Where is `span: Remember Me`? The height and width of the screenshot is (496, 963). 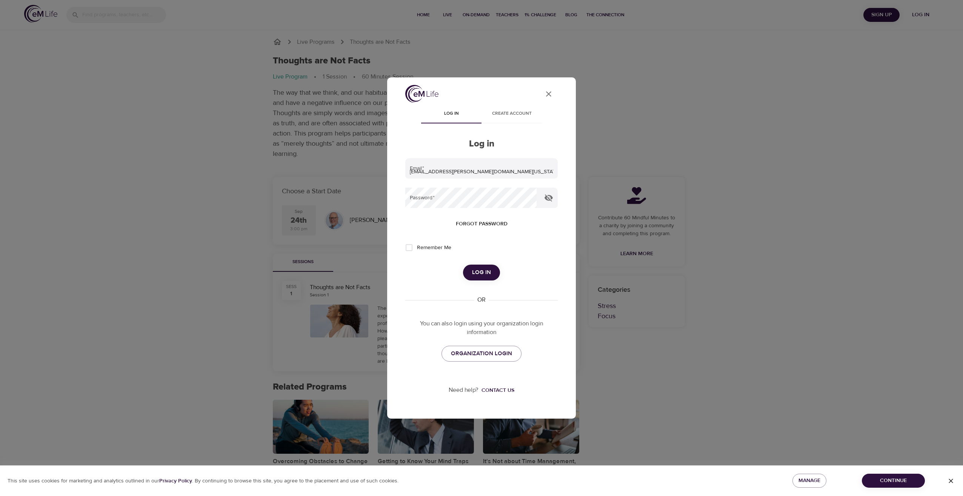
span: Remember Me is located at coordinates (434, 247).